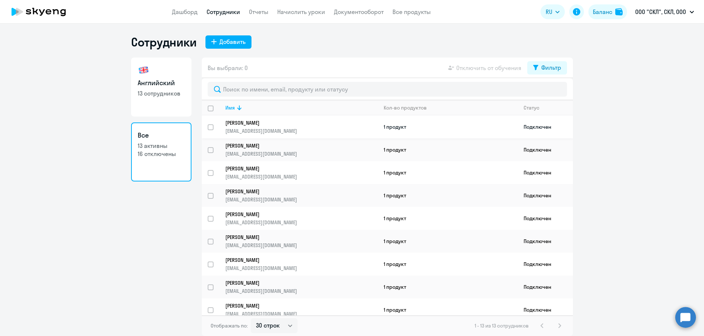 The image size is (704, 336). I want to click on p: ООО "СКЛ", СКЛ, ООО, so click(661, 12).